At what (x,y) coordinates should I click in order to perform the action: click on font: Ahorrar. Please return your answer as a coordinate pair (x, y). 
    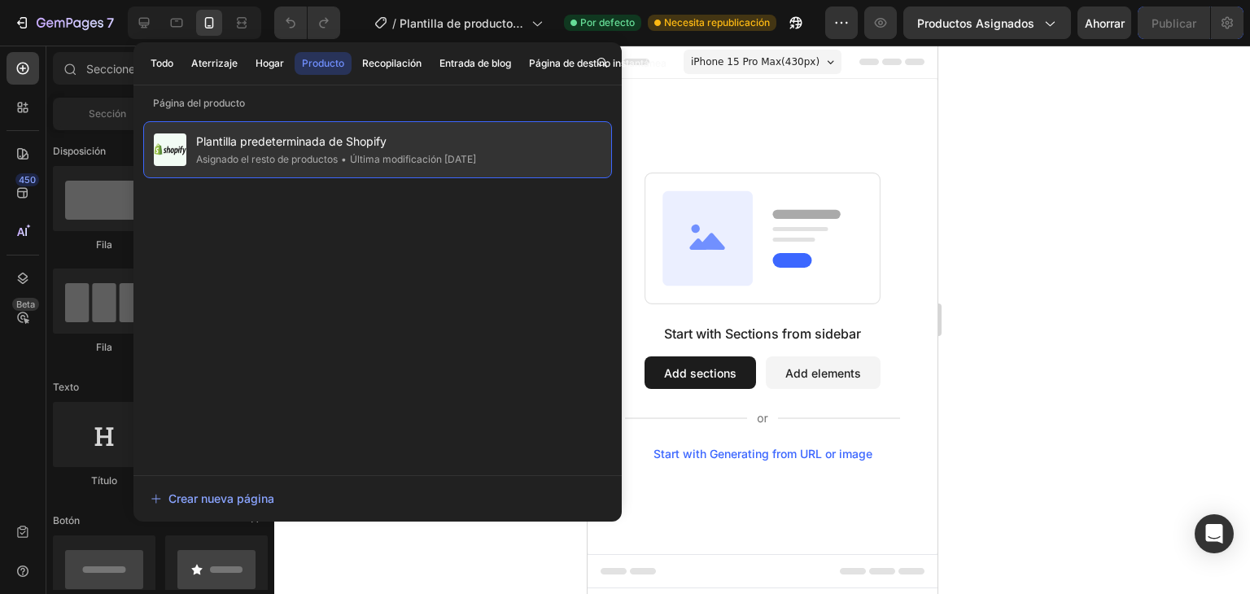
    Looking at the image, I should click on (1104, 23).